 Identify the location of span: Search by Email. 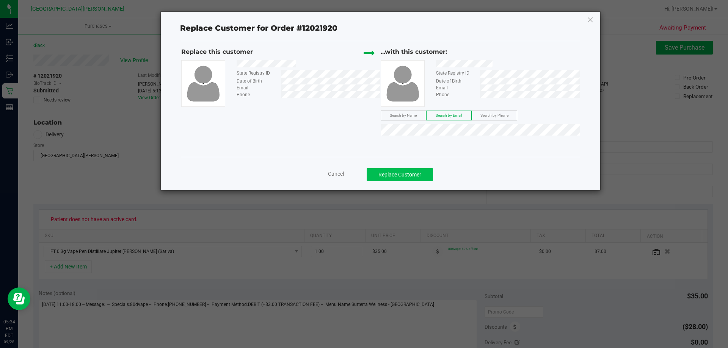
(449, 115).